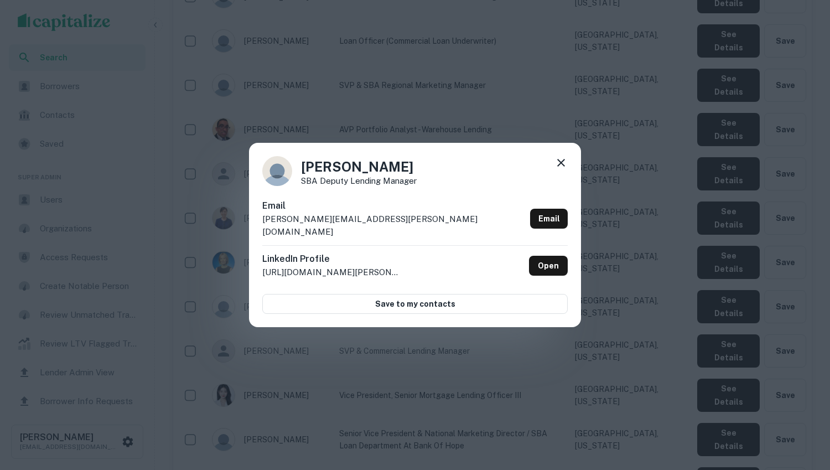 The width and height of the screenshot is (830, 470). I want to click on p: SBA Deputy Lending Manager, so click(358, 180).